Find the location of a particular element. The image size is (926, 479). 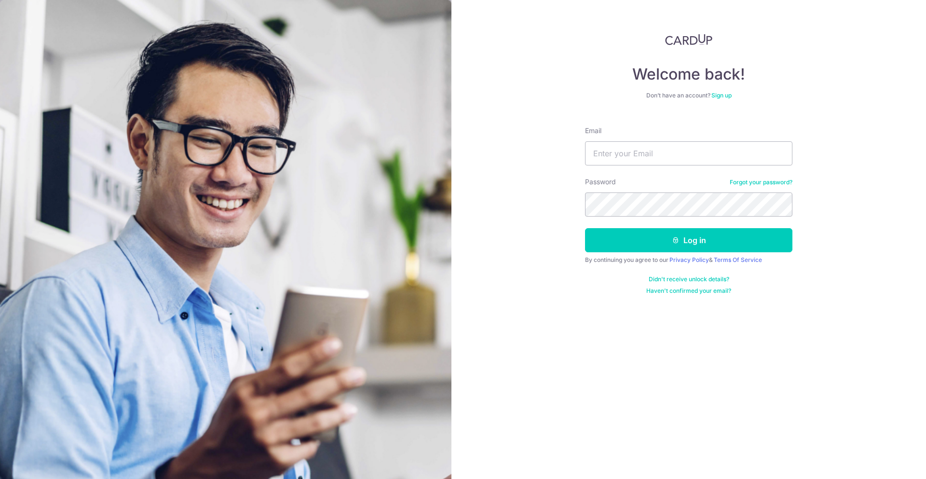

img: CardUp Logo is located at coordinates (688, 40).